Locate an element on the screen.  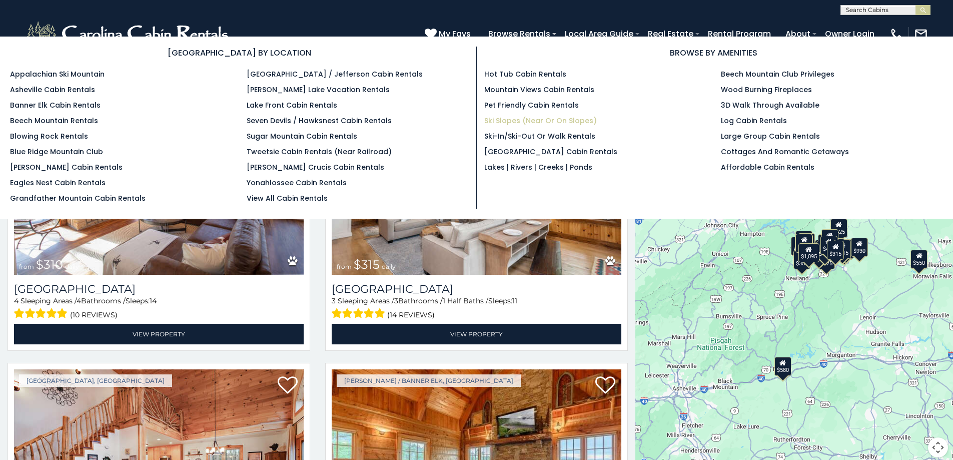
img: phone-regular-white.png is located at coordinates (897, 34).